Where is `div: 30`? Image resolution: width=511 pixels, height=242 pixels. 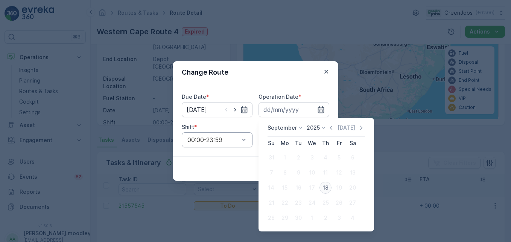 div: 30 is located at coordinates (299, 218).